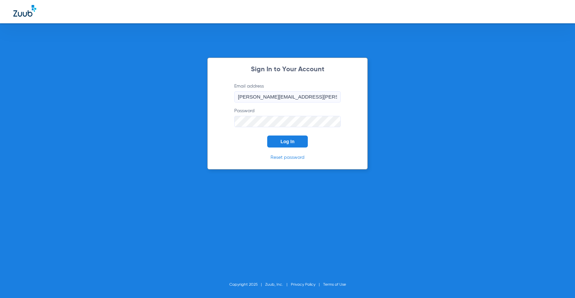 This screenshot has width=575, height=298. What do you see at coordinates (247, 284) in the screenshot?
I see `li: Copyright 2025` at bounding box center [247, 284].